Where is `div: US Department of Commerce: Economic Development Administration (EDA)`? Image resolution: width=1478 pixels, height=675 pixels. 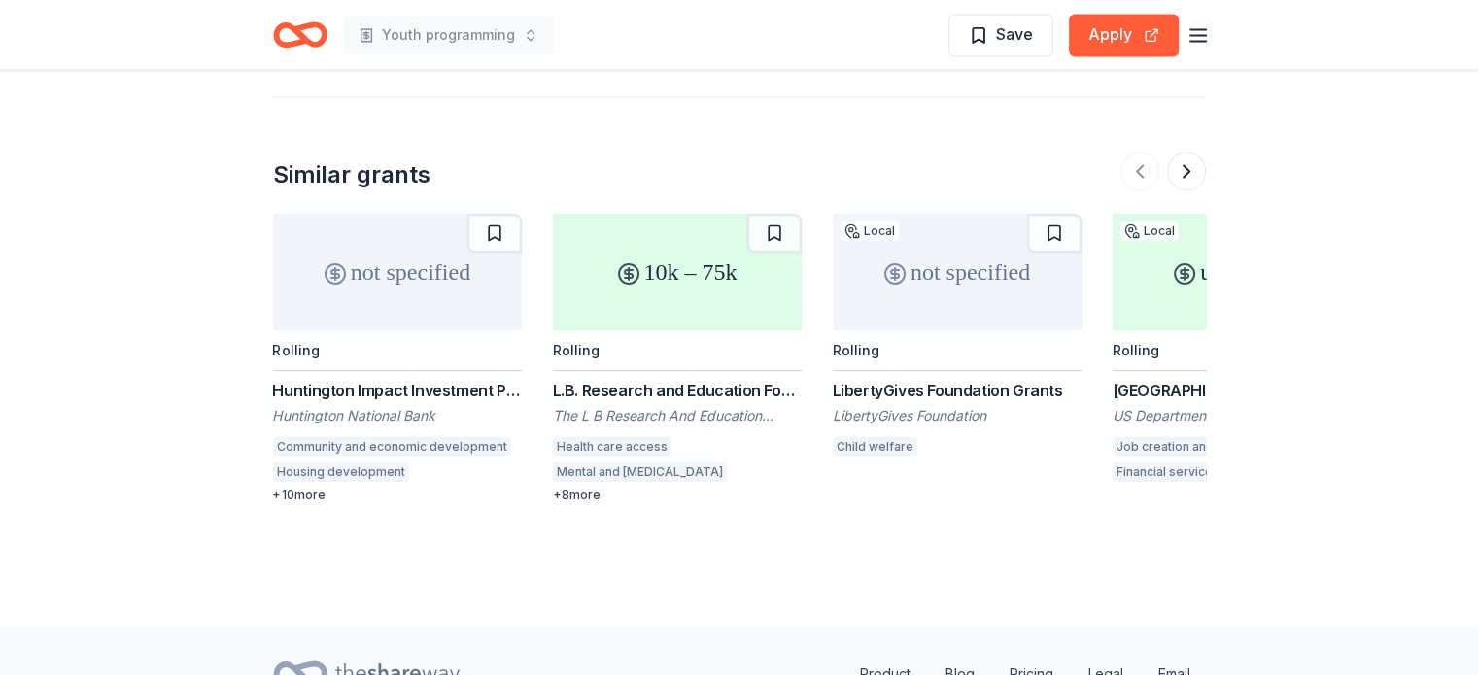
div: US Department of Commerce: Economic Development Administration (EDA) is located at coordinates (1237, 416).